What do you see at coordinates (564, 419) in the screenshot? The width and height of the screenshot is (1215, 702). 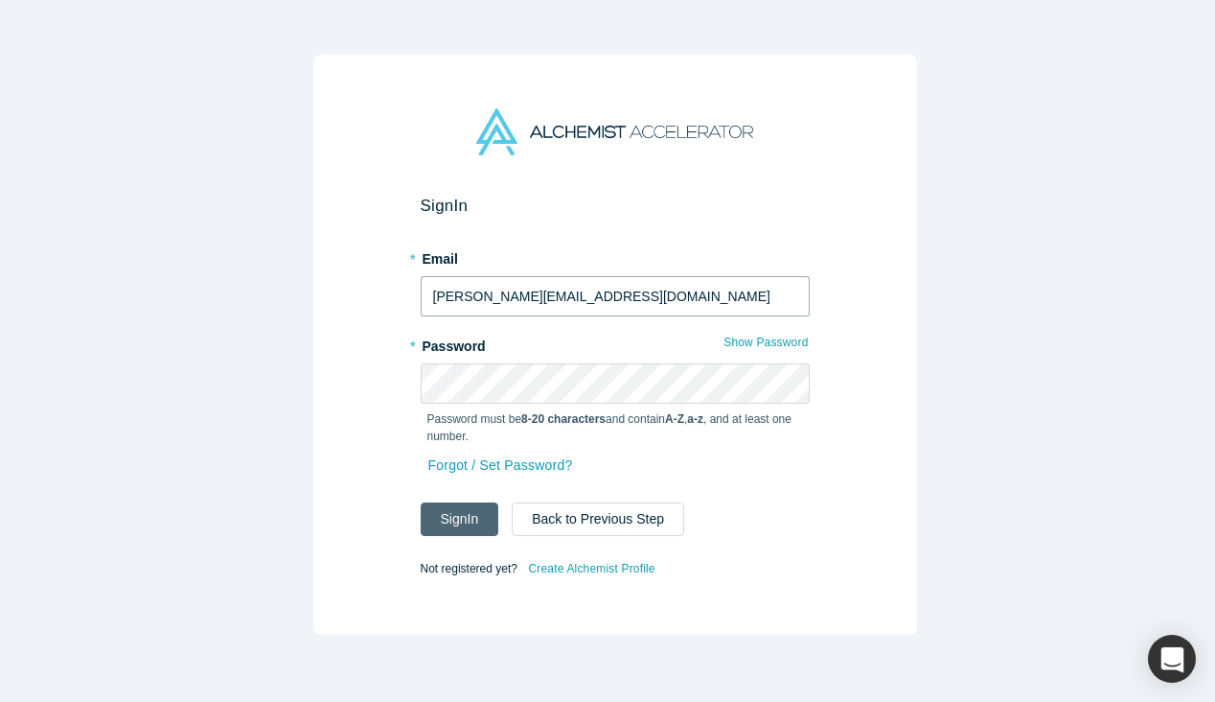 I see `strong: 8-20 characters` at bounding box center [564, 419].